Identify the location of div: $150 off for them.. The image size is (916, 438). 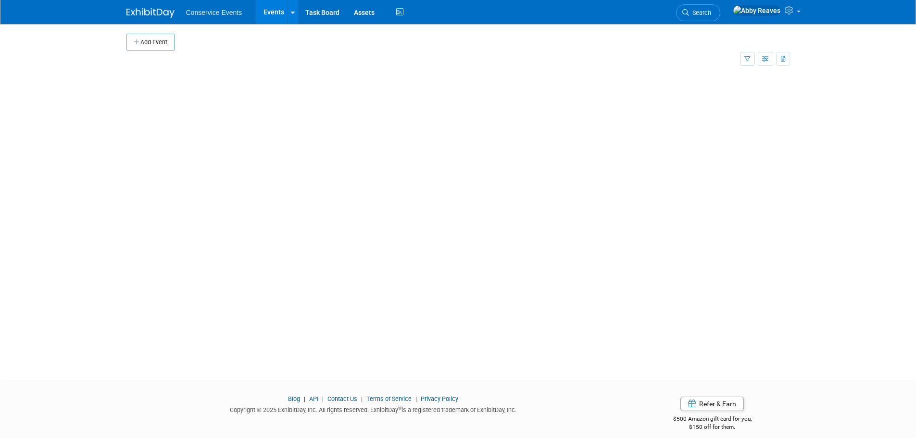
(712, 427).